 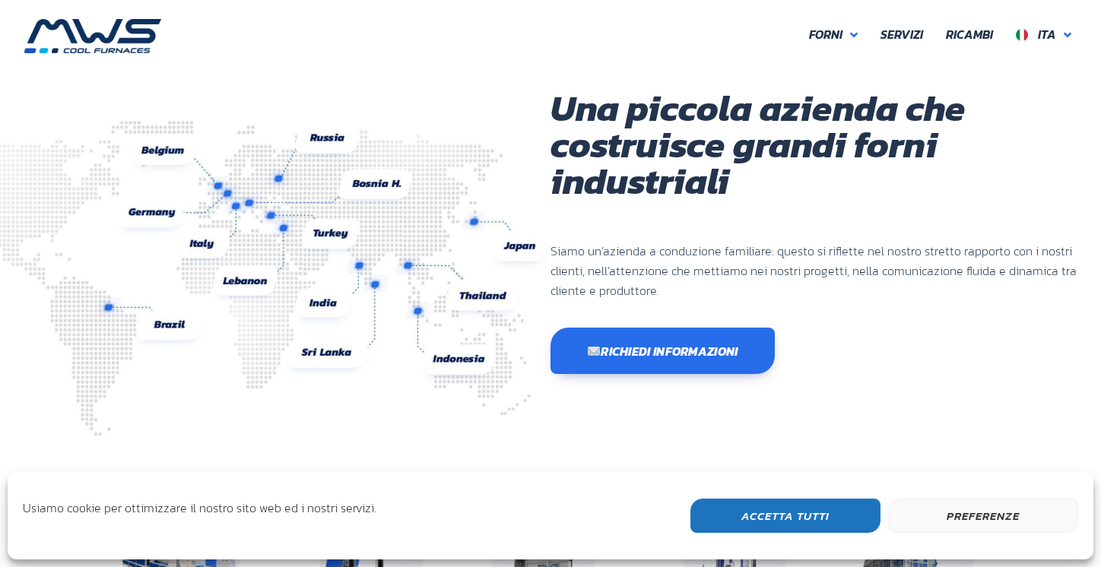 What do you see at coordinates (902, 35) in the screenshot?
I see `span: Servizi` at bounding box center [902, 35].